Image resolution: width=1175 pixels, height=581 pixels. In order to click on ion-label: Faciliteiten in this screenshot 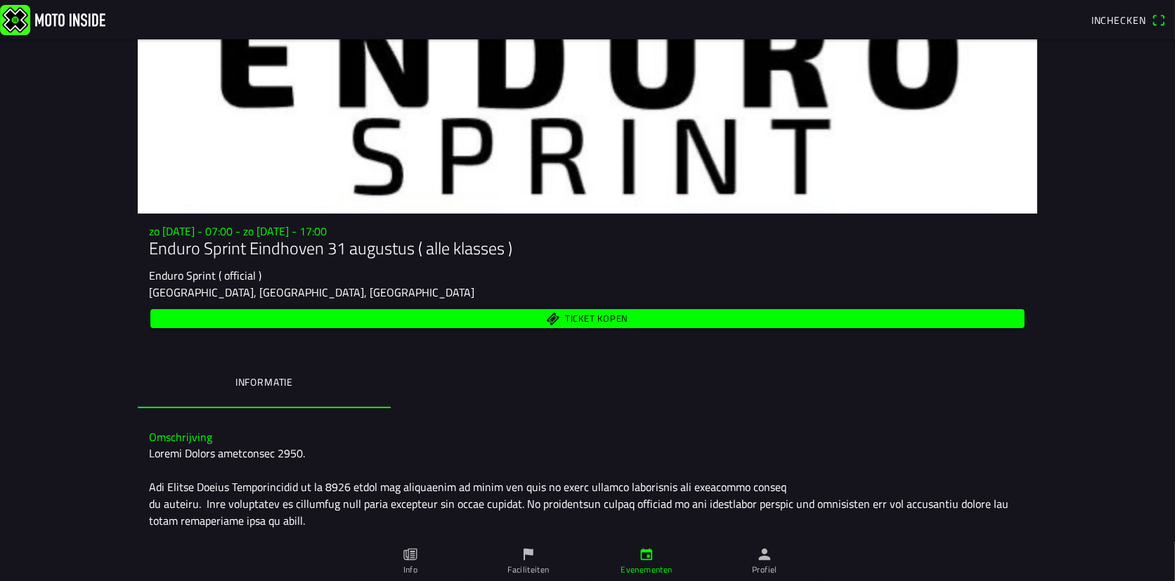, I will do `click(528, 570)`.